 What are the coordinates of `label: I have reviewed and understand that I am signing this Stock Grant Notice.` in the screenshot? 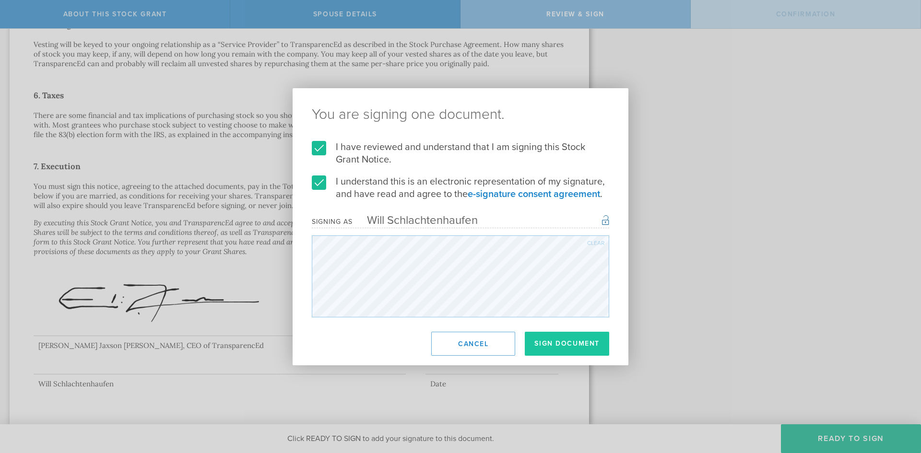 It's located at (461, 154).